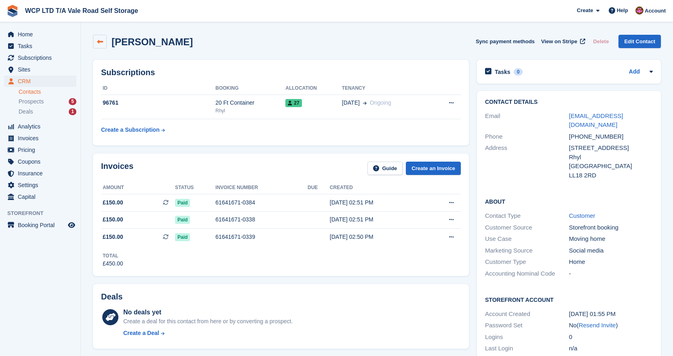 This screenshot has width=673, height=356. I want to click on th: Invoice number, so click(262, 188).